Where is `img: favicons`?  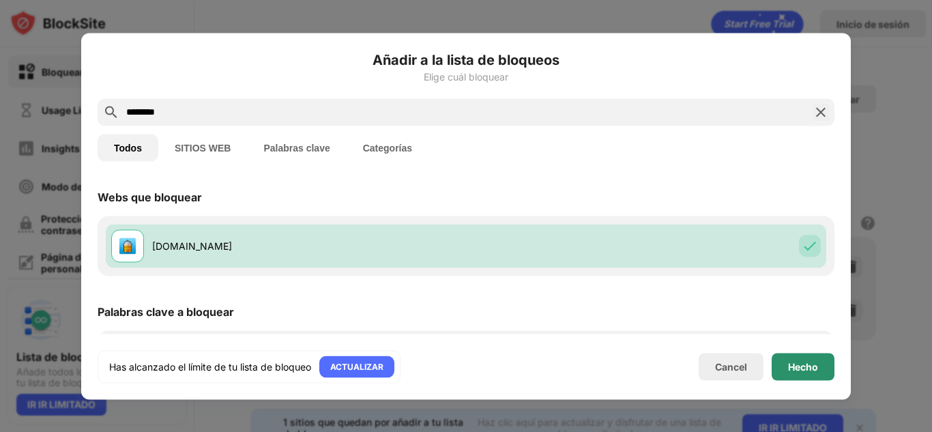
img: favicons is located at coordinates (128, 246).